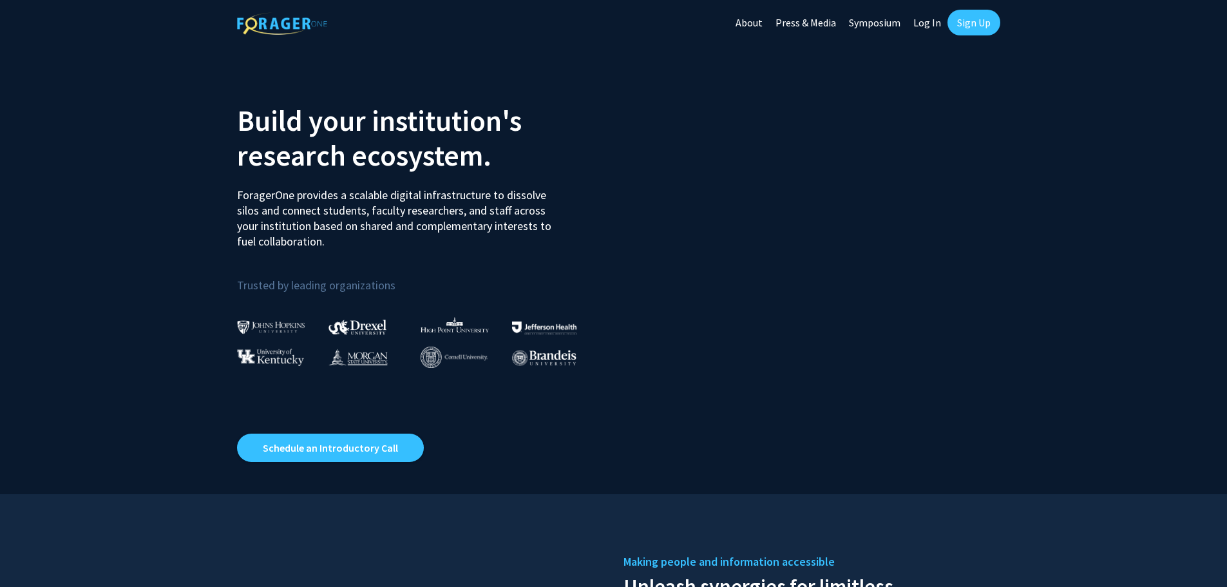  What do you see at coordinates (399, 213) in the screenshot?
I see `p: ForagerOne provides a scalable digital infrastructure to dissolve silos and connect students, fac...` at bounding box center [399, 213].